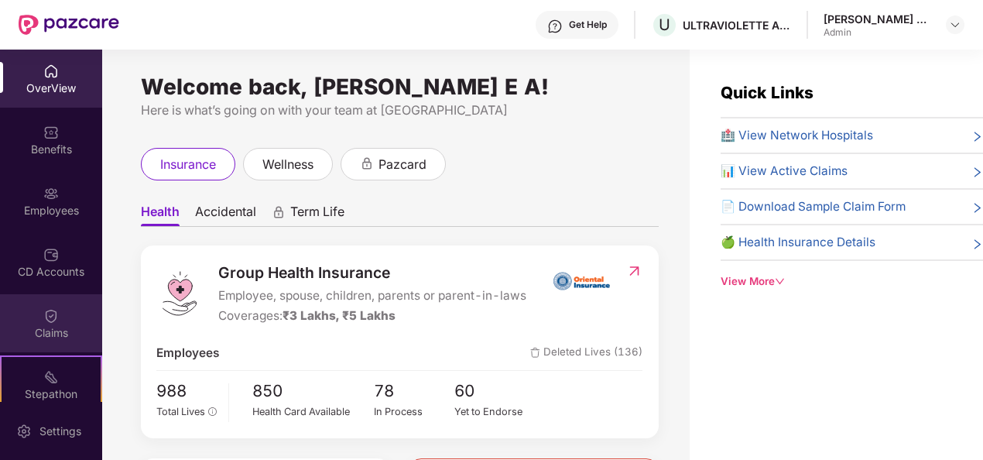 Image resolution: width=983 pixels, height=460 pixels. What do you see at coordinates (160, 214) in the screenshot?
I see `span: Health` at bounding box center [160, 214].